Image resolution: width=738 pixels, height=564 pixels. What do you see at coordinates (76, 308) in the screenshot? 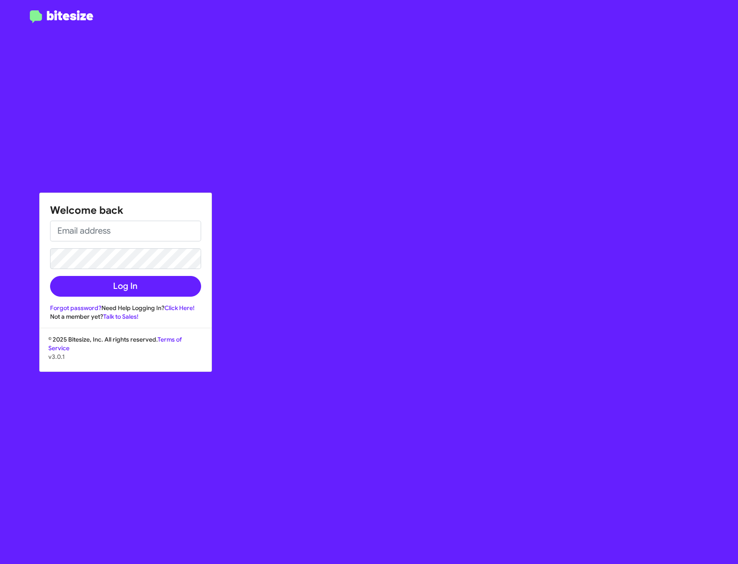
I see `a: Forgot password?` at bounding box center [76, 308].